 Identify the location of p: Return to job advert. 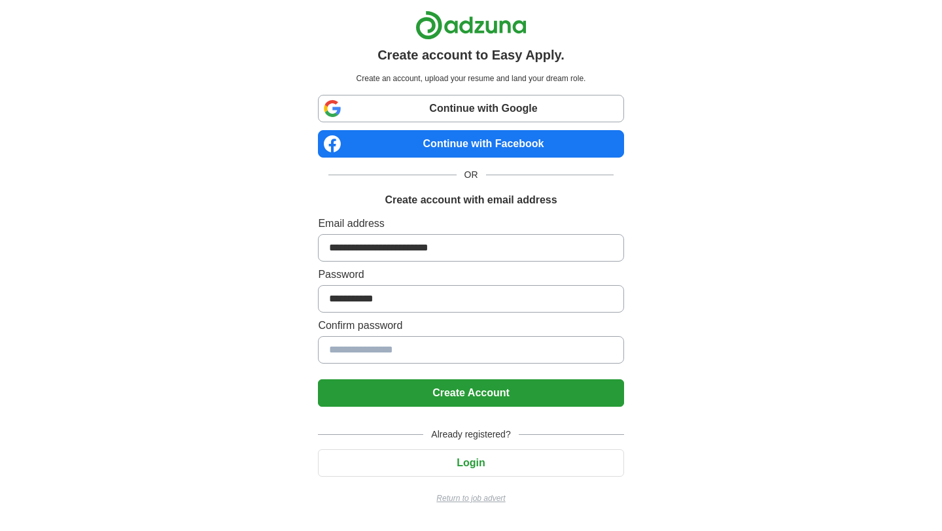
(470, 498).